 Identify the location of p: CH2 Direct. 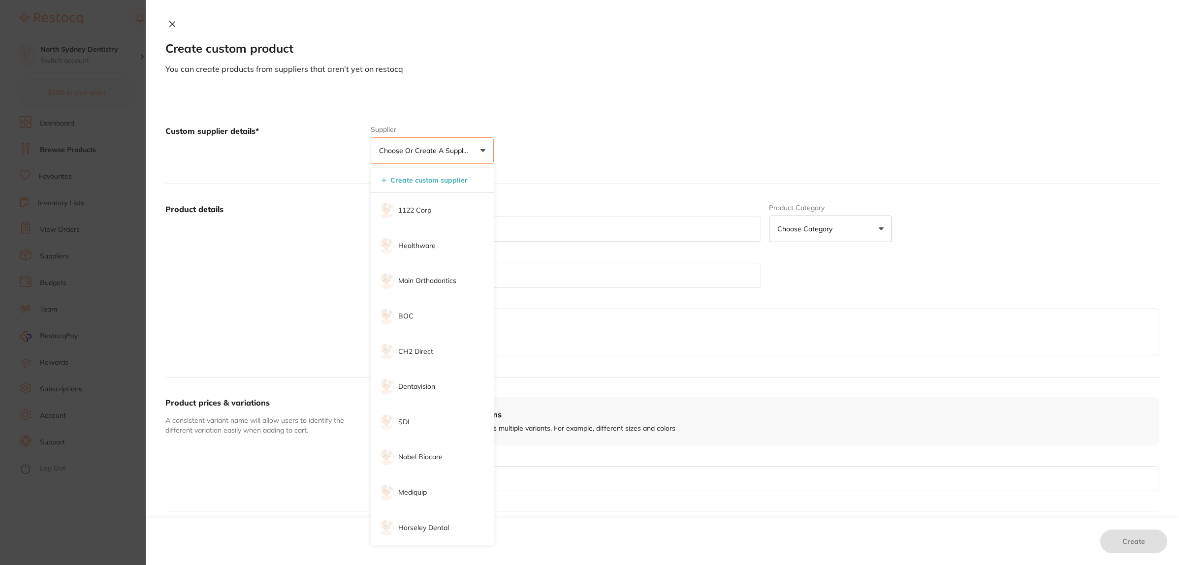
(416, 352).